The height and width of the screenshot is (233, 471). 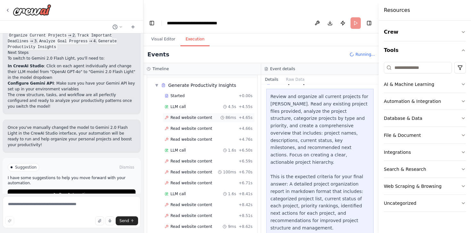 I want to click on button: Tools, so click(x=425, y=50).